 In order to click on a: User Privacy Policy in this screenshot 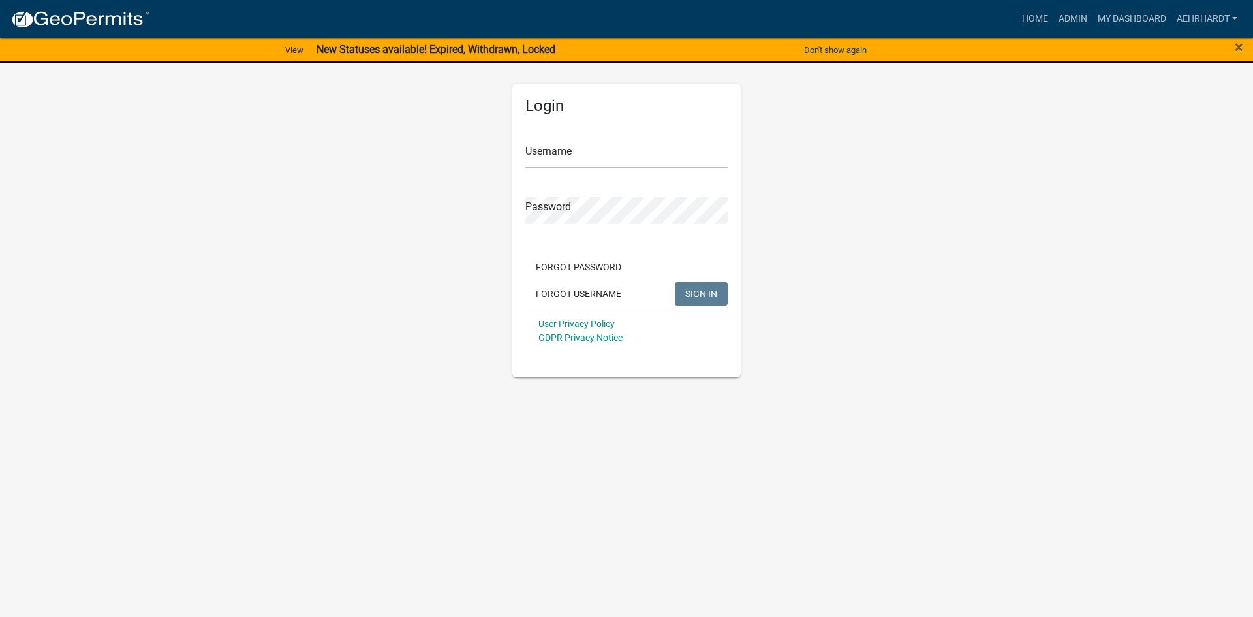, I will do `click(576, 324)`.